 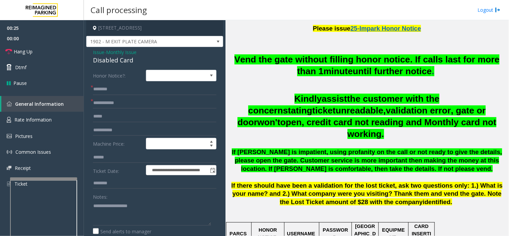 I want to click on label: Send alerts to manager, so click(x=122, y=231).